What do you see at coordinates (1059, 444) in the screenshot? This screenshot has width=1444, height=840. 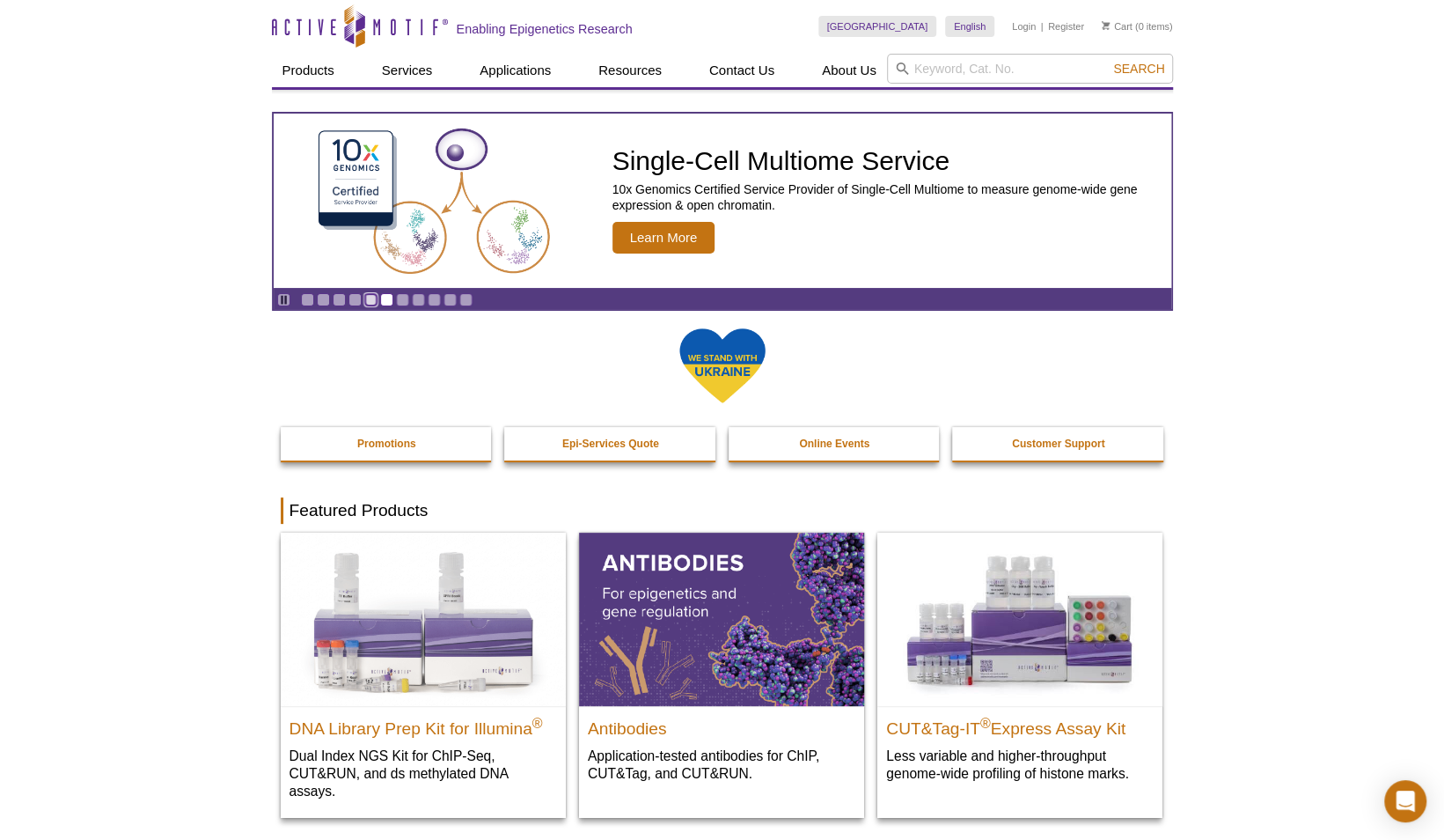 I see `a: Customer Support` at bounding box center [1059, 444].